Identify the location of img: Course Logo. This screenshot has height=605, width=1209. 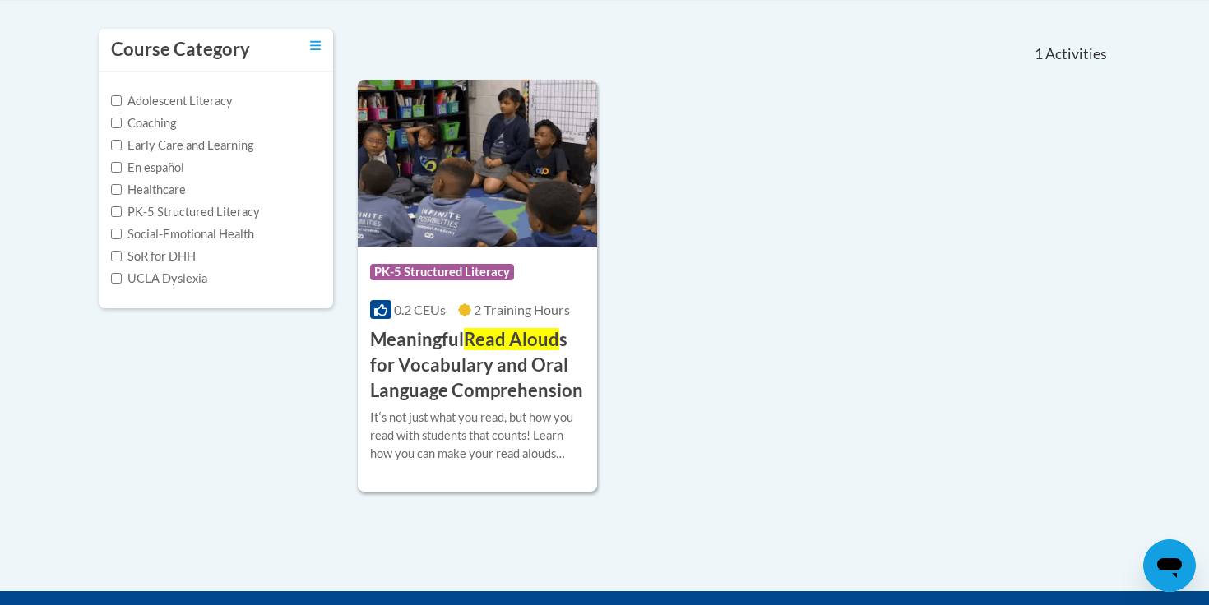
(477, 164).